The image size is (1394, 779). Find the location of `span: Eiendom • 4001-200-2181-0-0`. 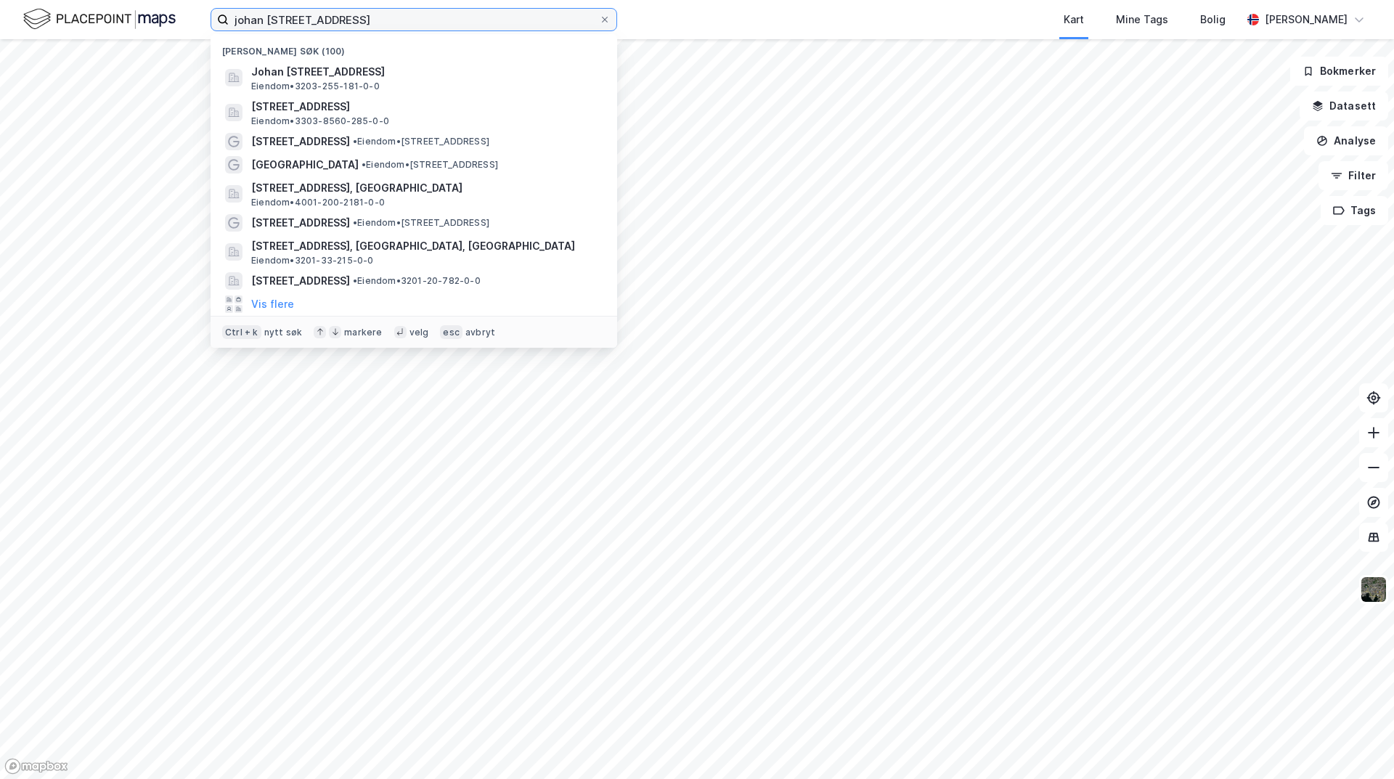

span: Eiendom • 4001-200-2181-0-0 is located at coordinates (318, 203).